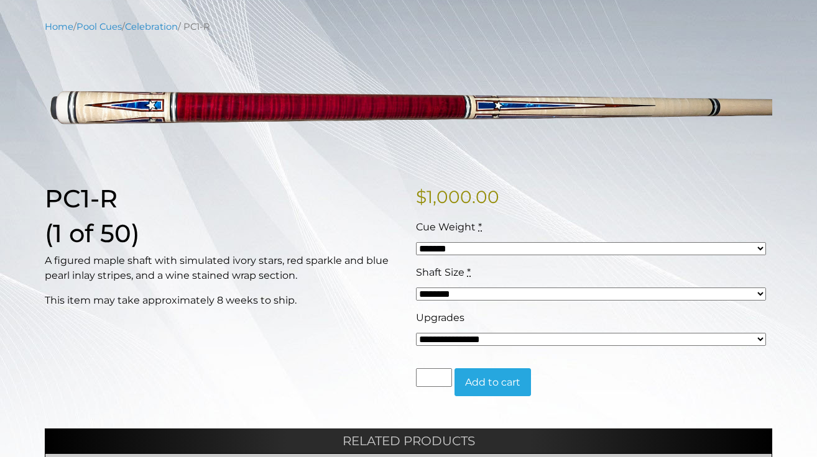 This screenshot has width=817, height=457. I want to click on h1: PC1-R, so click(222, 199).